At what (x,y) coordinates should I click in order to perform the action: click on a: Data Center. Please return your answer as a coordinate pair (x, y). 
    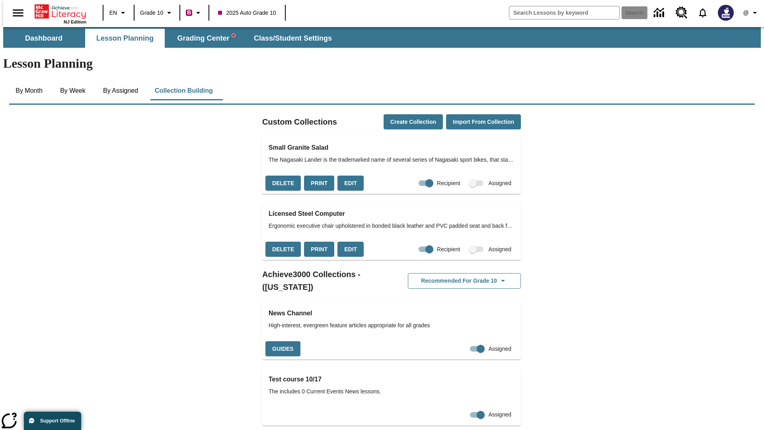
    Looking at the image, I should click on (660, 13).